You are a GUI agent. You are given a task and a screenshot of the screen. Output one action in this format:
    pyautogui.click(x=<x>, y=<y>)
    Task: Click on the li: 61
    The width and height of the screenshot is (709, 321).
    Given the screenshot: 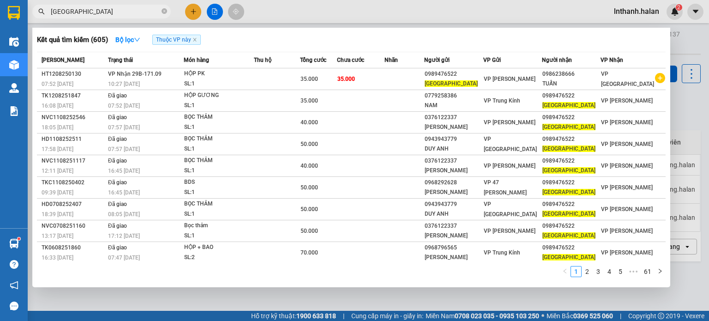 What is the action you would take?
    pyautogui.click(x=647, y=271)
    